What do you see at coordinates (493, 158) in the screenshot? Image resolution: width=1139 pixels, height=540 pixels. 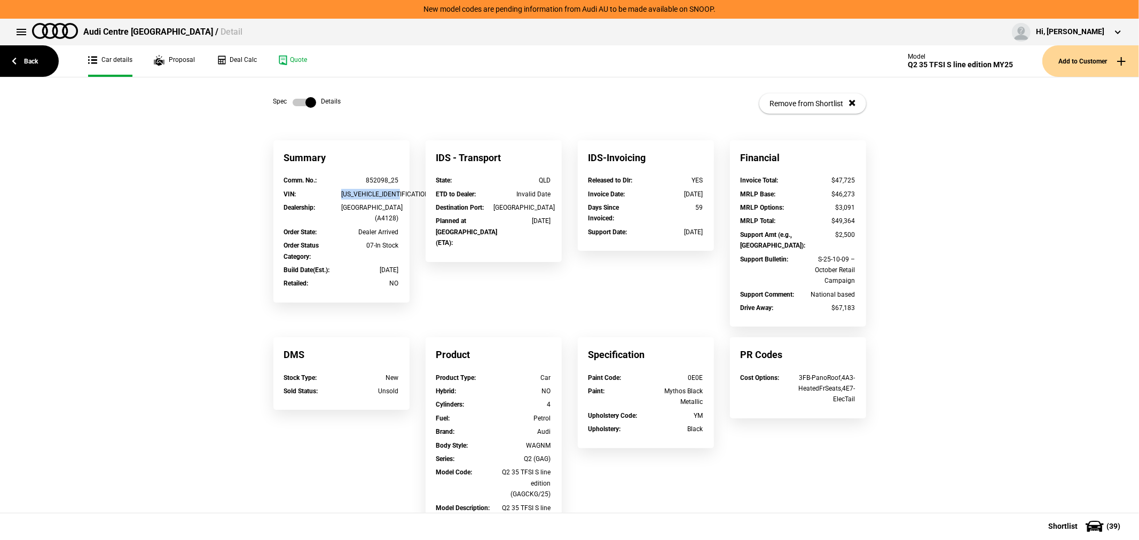 I see `div: IDS - Transport` at bounding box center [493, 158].